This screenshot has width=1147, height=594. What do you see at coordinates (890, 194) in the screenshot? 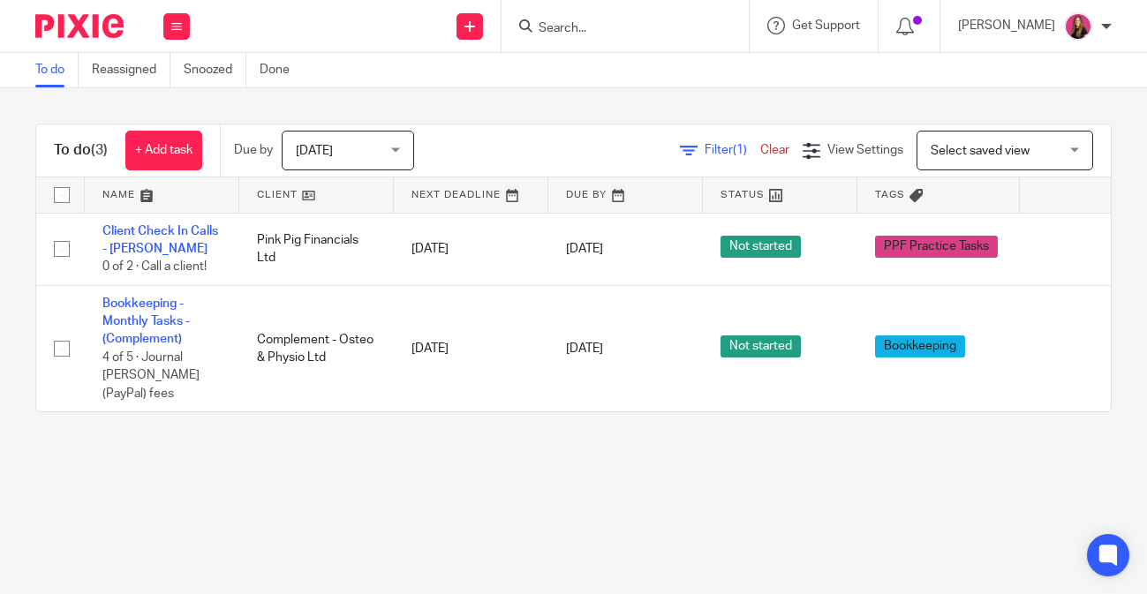
I see `span: Tags` at bounding box center [890, 194].